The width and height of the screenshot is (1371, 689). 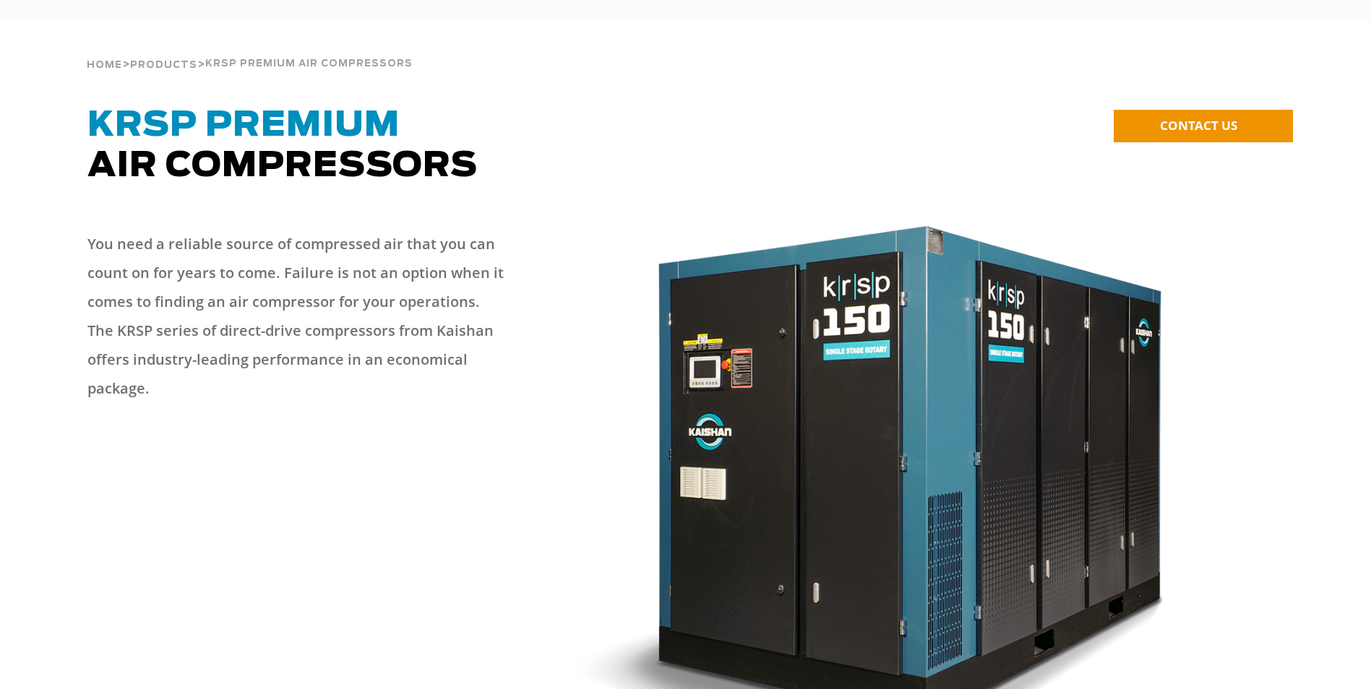 I want to click on p: You need a reliable source of compressed air that you can count on for years to come. Failure is ..., so click(x=297, y=316).